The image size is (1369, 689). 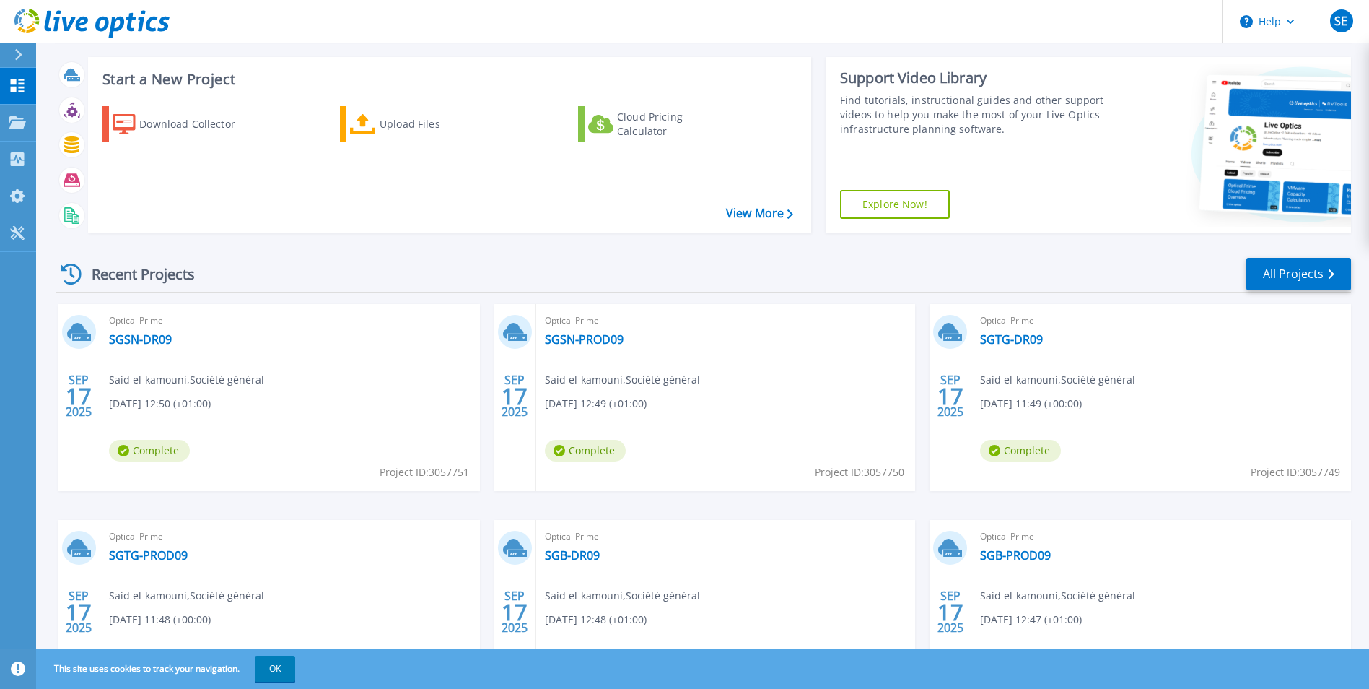 I want to click on h3: Start a New Project, so click(x=447, y=79).